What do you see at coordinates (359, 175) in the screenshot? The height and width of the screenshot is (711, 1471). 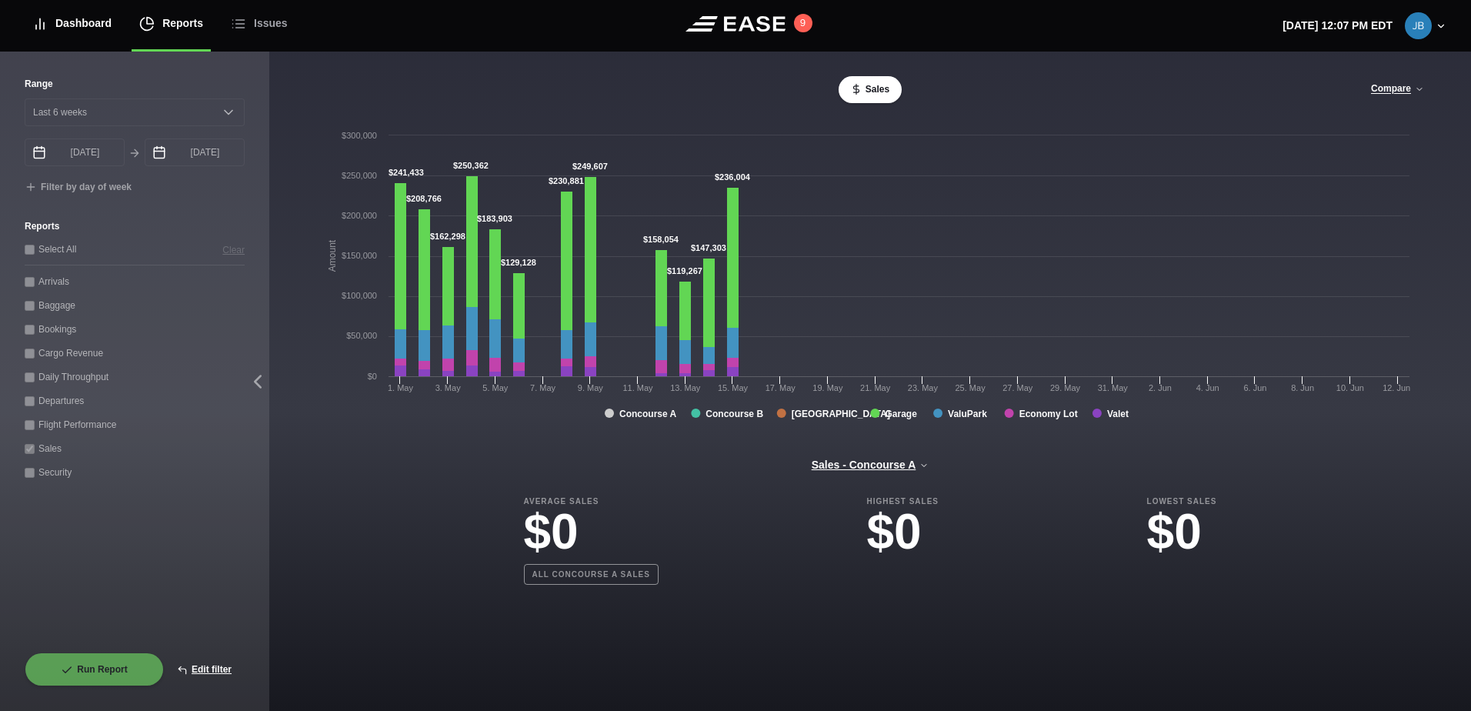 I see `text: $250,000` at bounding box center [359, 175].